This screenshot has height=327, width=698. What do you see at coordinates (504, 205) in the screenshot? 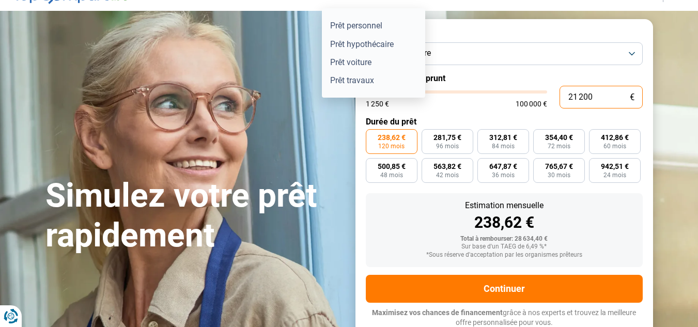
I see `div: Estimation mensuelle` at bounding box center [504, 205].